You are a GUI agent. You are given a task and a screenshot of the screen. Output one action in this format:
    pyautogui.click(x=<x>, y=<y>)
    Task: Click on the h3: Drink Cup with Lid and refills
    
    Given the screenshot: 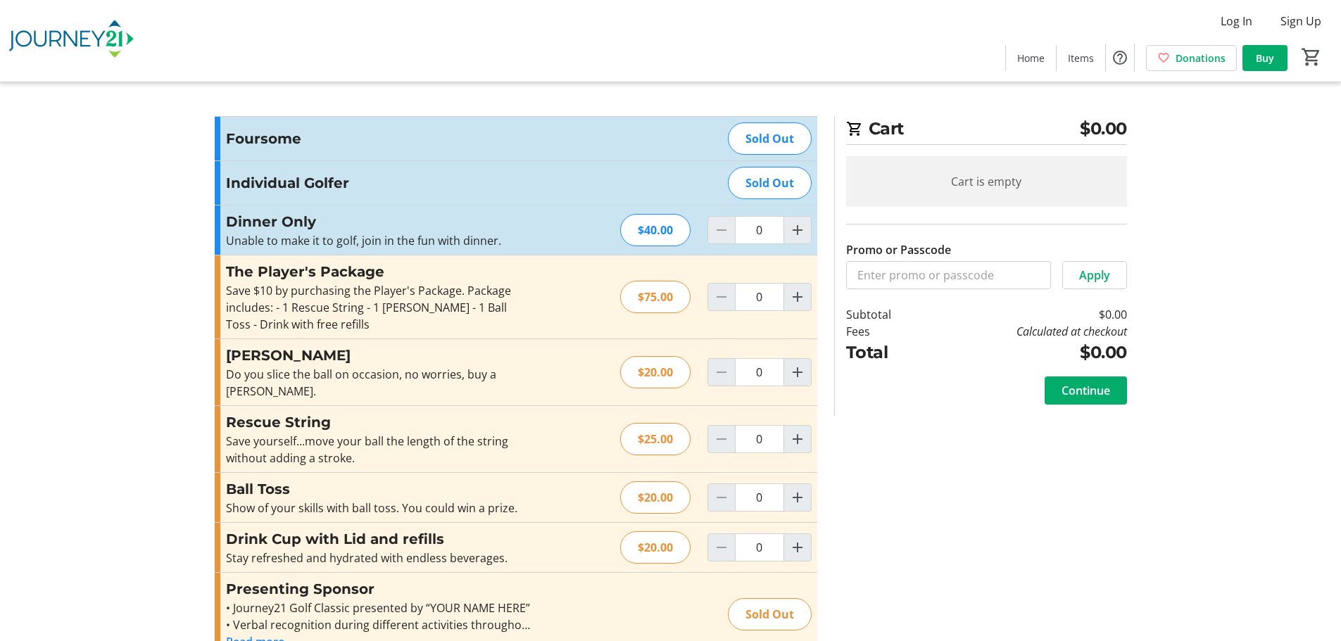 What is the action you would take?
    pyautogui.click(x=379, y=539)
    